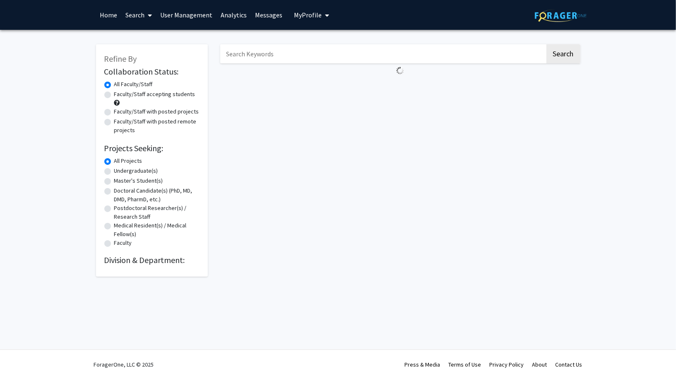 The height and width of the screenshot is (379, 676). Describe the element at coordinates (563, 54) in the screenshot. I see `button: Search` at that location.